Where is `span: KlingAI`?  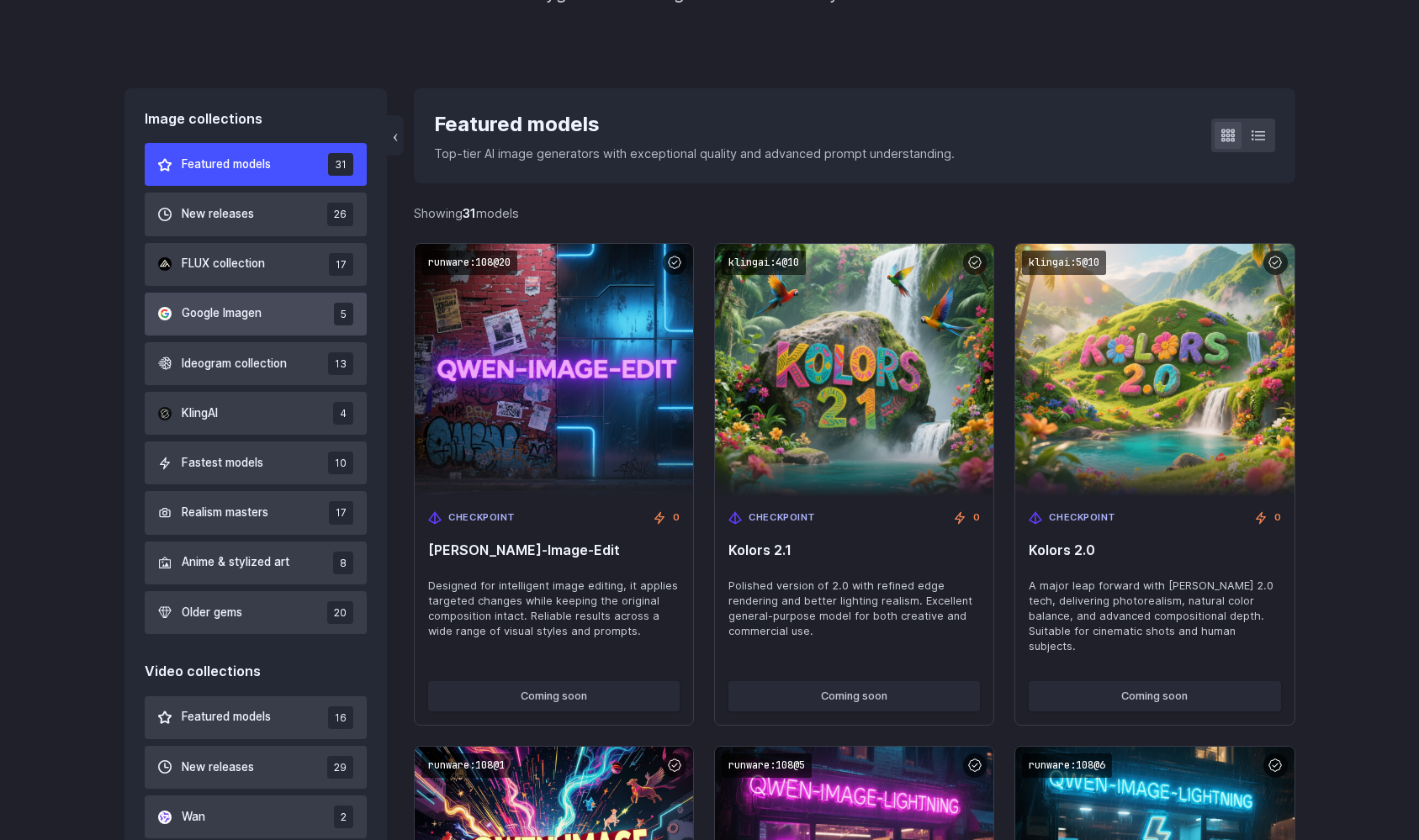 span: KlingAI is located at coordinates (199, 413).